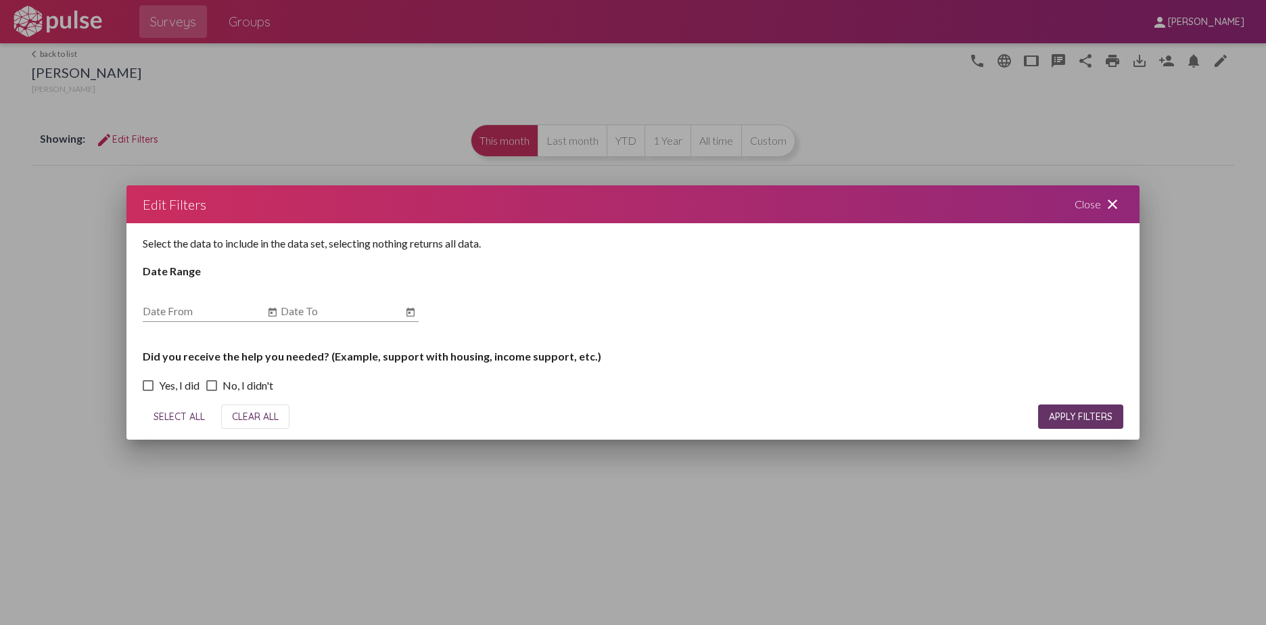  I want to click on div: Close, so click(1099, 204).